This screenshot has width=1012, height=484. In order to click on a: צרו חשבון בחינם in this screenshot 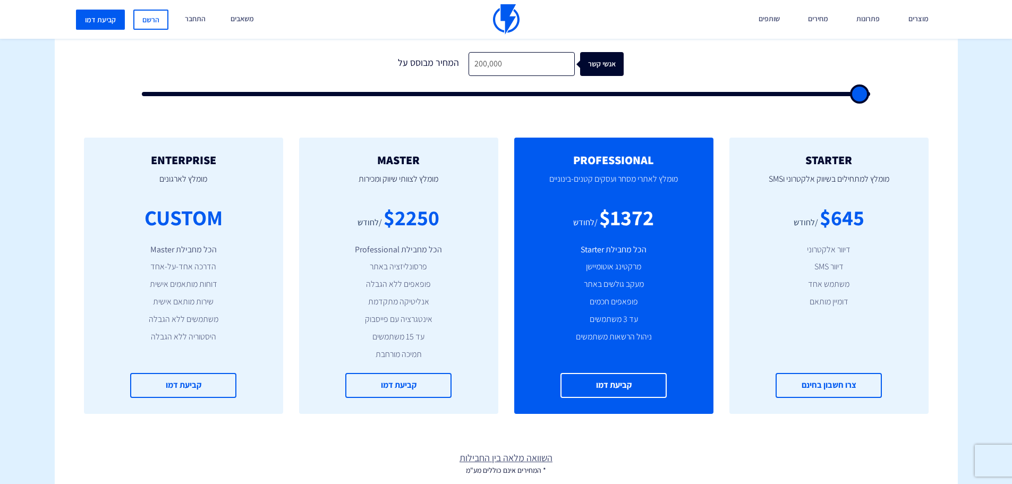, I will do `click(829, 385)`.